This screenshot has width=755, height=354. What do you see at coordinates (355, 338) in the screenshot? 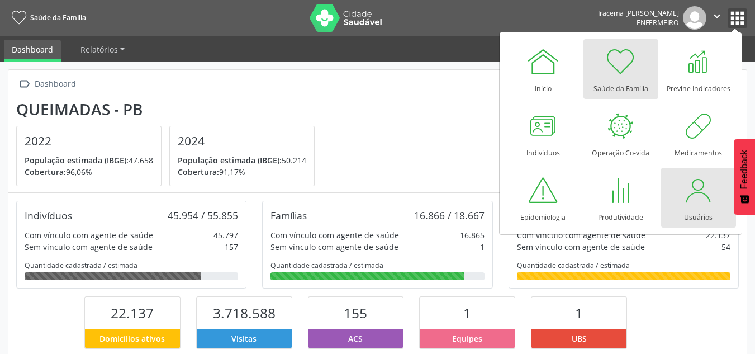
I see `span: ACS` at bounding box center [355, 338].